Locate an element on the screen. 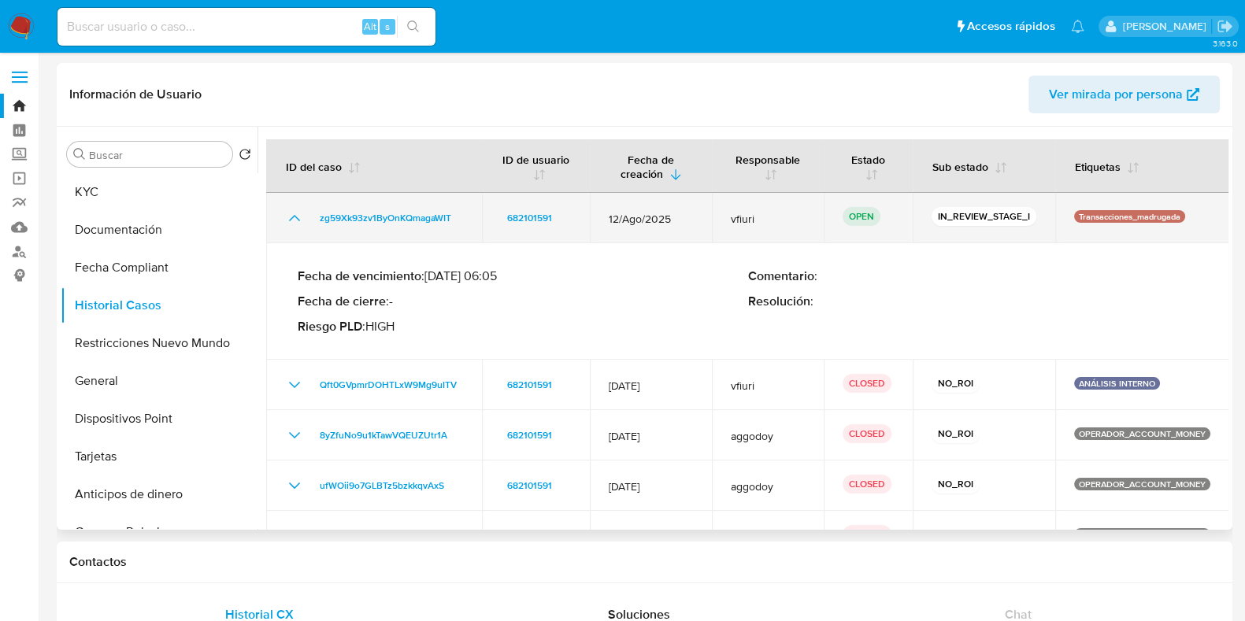 The image size is (1245, 621). span: Accesos rápidos is located at coordinates (1011, 26).